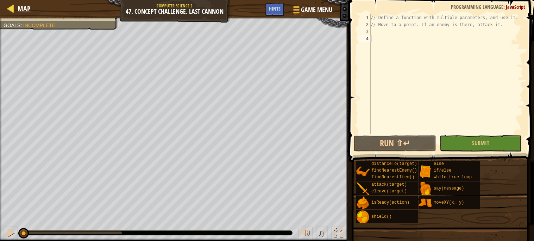  I want to click on button: Adjust volume, so click(306, 233).